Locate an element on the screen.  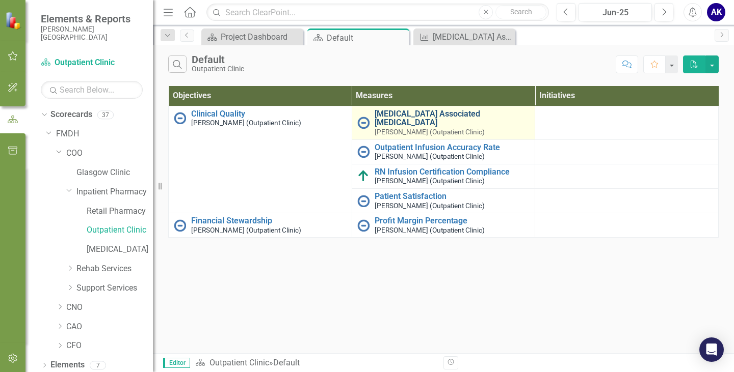
a: Outpatient Infusion Accuracy Rate is located at coordinates (452, 148).